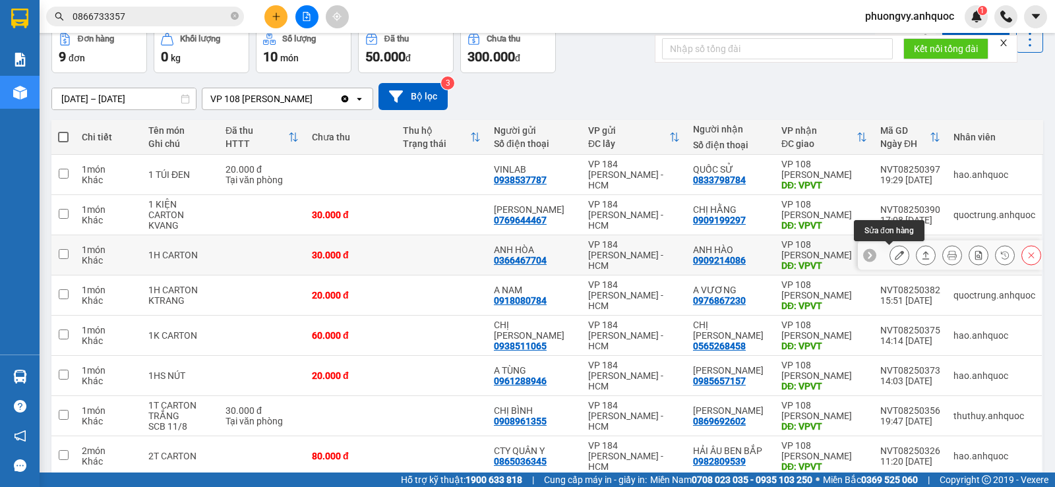  Describe the element at coordinates (359, 99) in the screenshot. I see `svg: open` at that location.